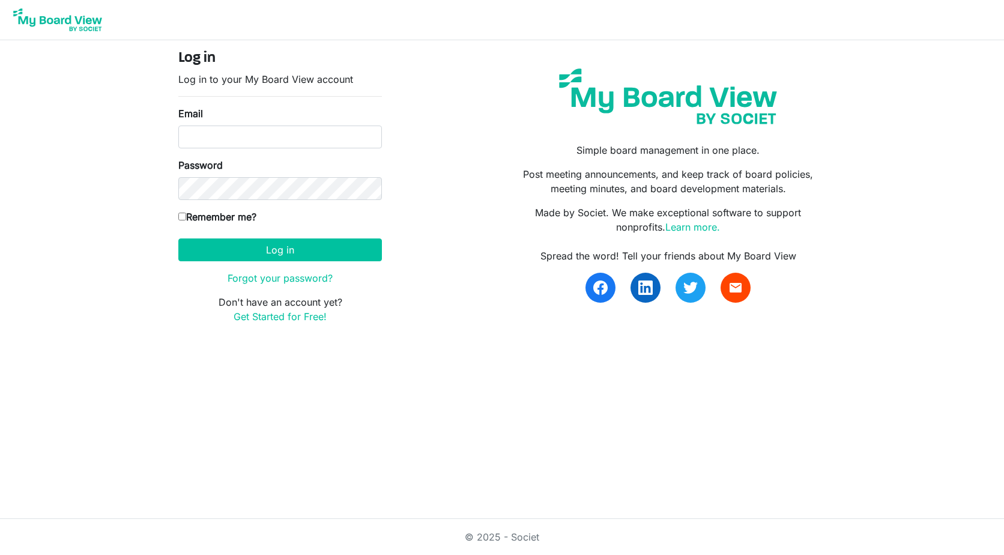  I want to click on p: Made by Societ. We make exceptional software to support nonprofits., so click(669, 220).